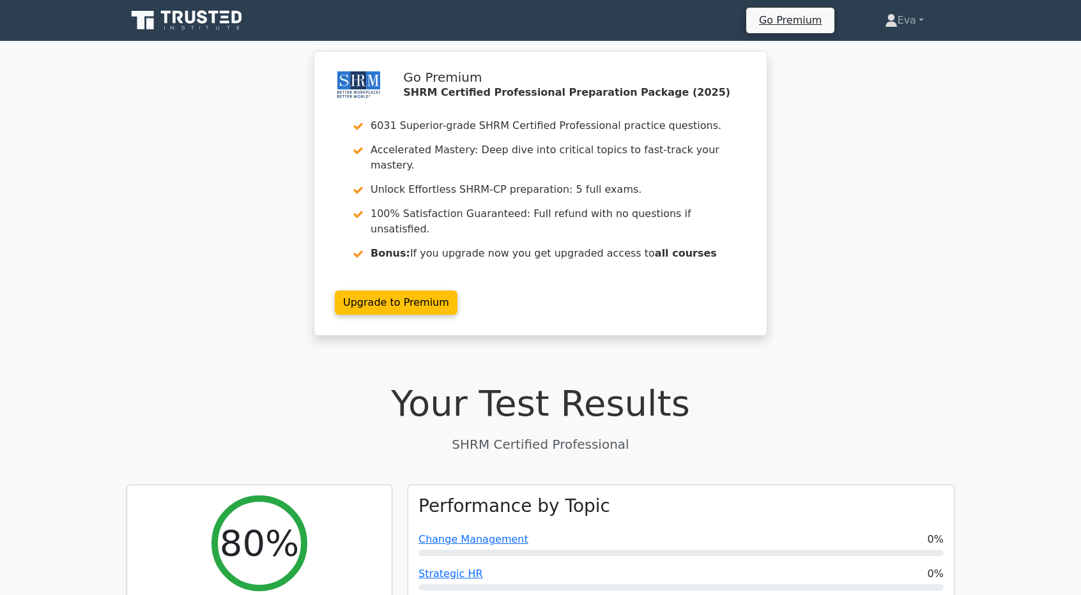 The image size is (1081, 595). What do you see at coordinates (396, 303) in the screenshot?
I see `a: Upgrade to Premium` at bounding box center [396, 303].